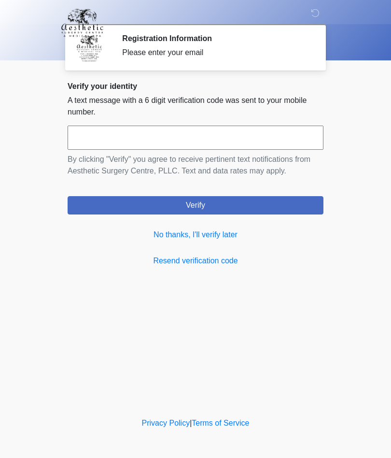 The image size is (391, 458). What do you see at coordinates (196, 106) in the screenshot?
I see `p: A text message with a 6 digit verification code was sent to your mobile number.` at bounding box center [196, 106].